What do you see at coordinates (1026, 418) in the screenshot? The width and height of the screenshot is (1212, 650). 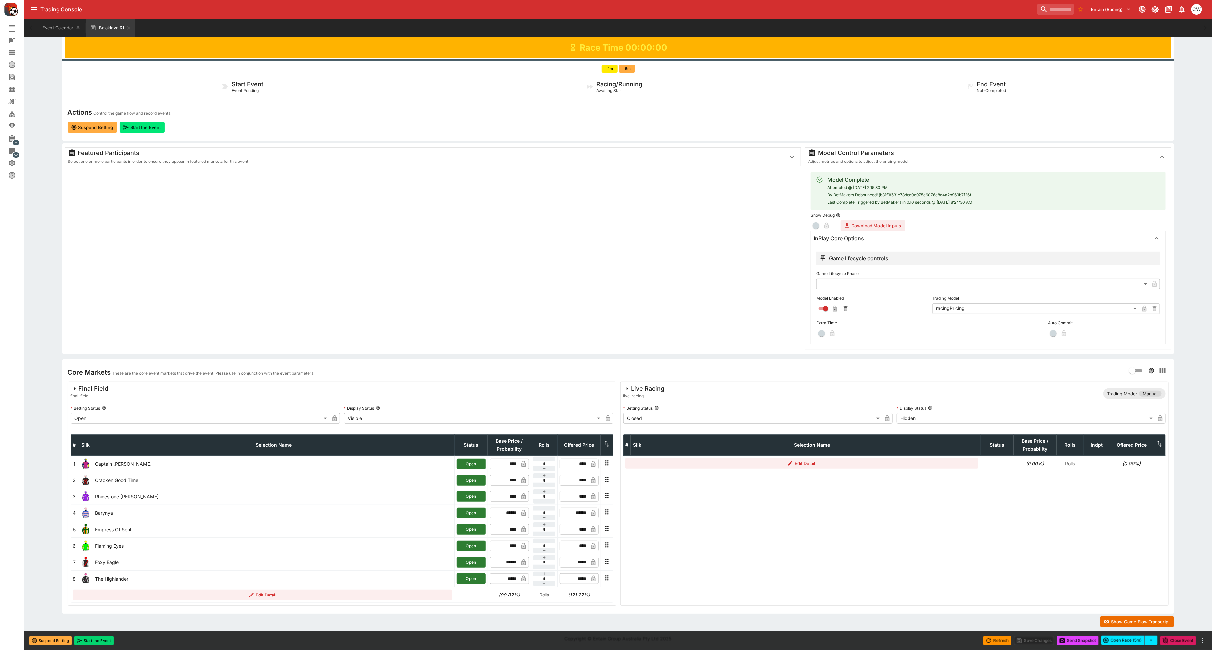 I see `div: Hidden` at bounding box center [1026, 418].